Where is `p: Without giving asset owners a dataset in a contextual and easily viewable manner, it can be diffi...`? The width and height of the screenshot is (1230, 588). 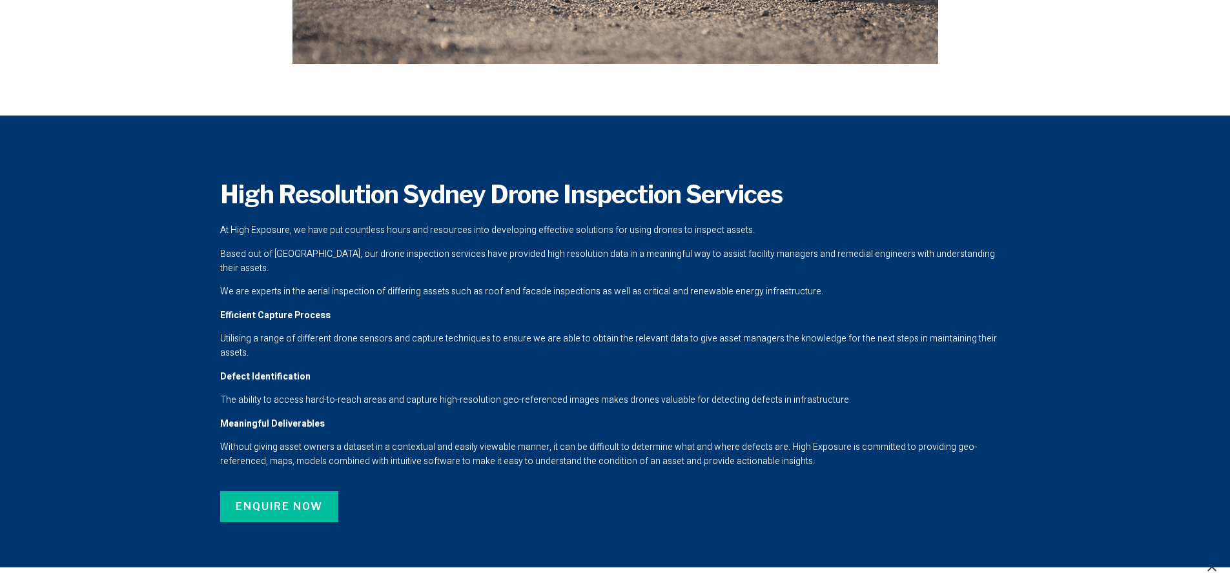
p: Without giving asset owners a dataset in a contextual and easily viewable manner, it can be diffi... is located at coordinates (616, 455).